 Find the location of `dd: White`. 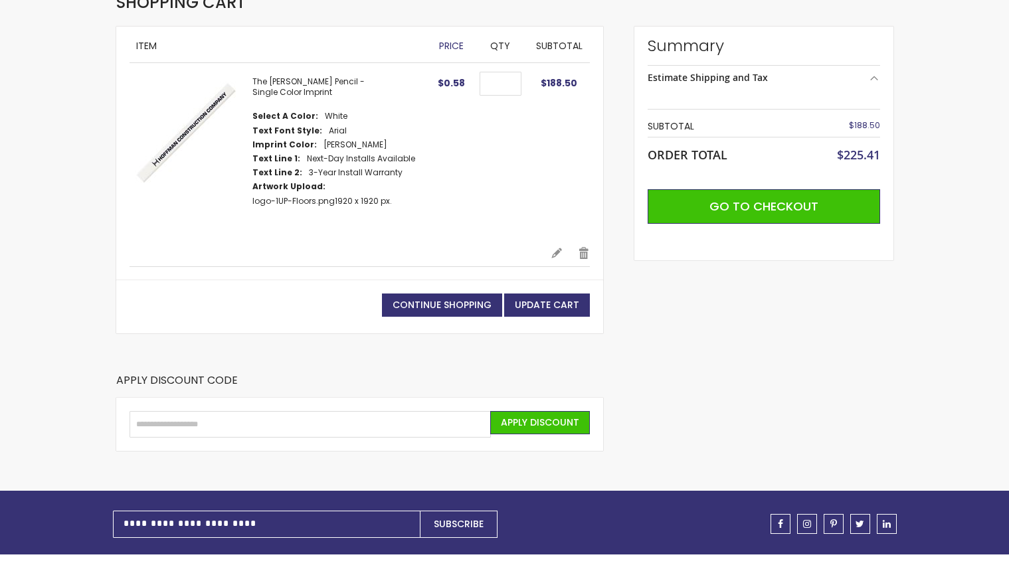

dd: White is located at coordinates (336, 116).